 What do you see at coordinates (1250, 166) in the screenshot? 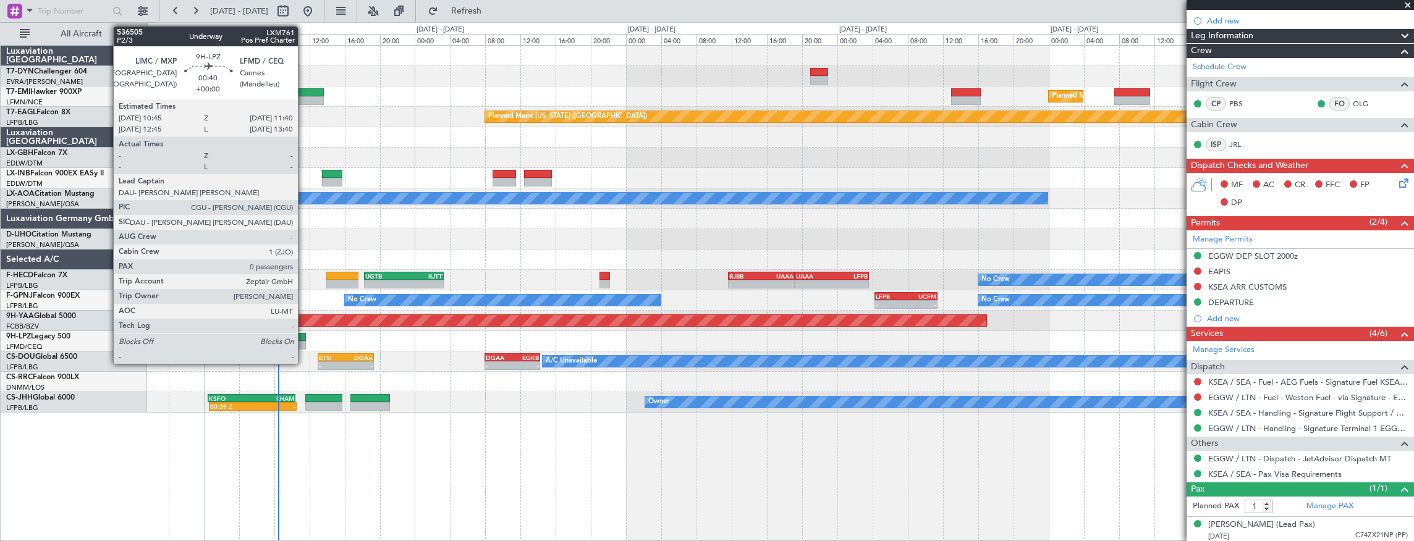
I see `span: Dispatch Checks and Weather` at bounding box center [1250, 166].